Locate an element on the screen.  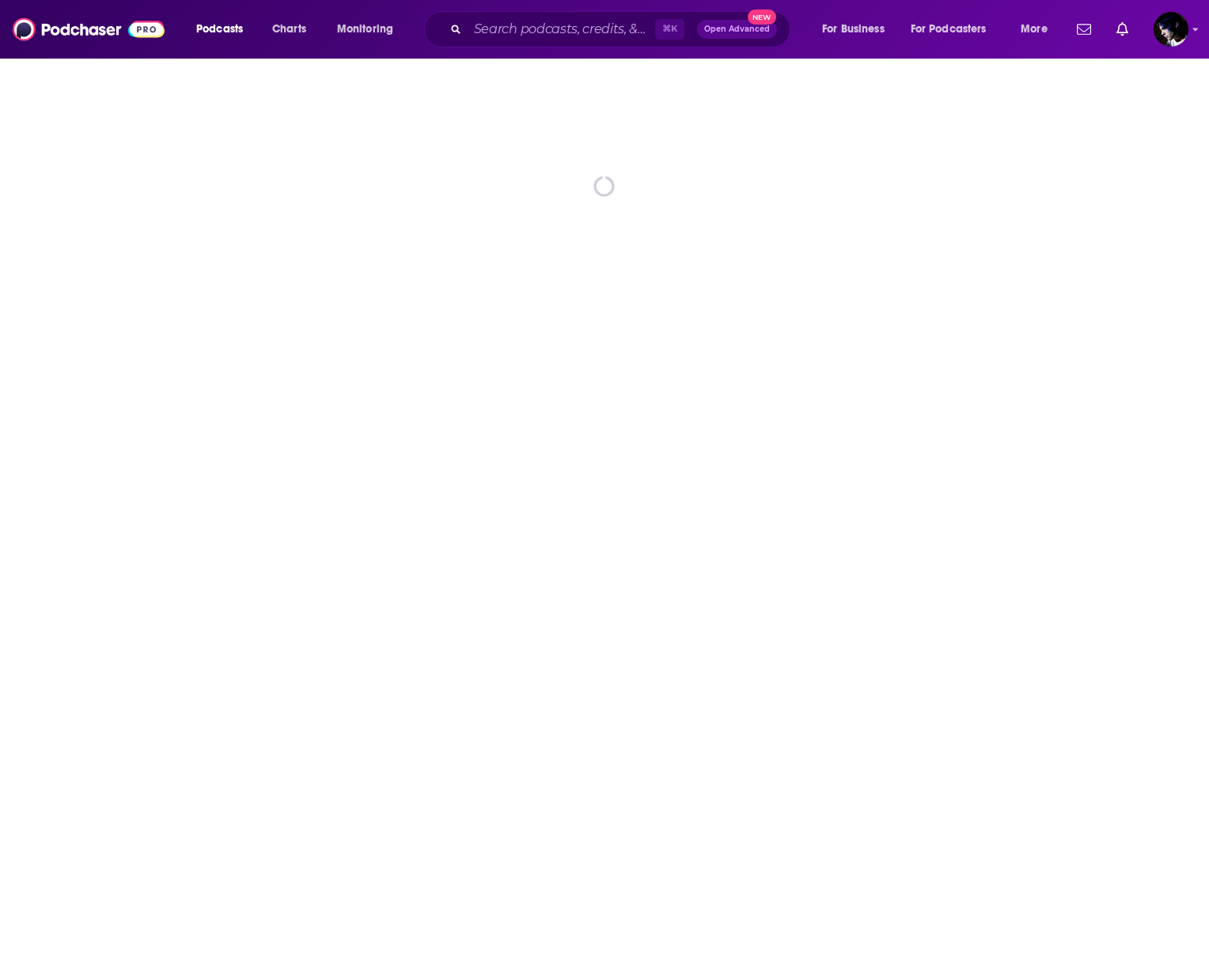
button: Open AdvancedNew is located at coordinates (736, 29).